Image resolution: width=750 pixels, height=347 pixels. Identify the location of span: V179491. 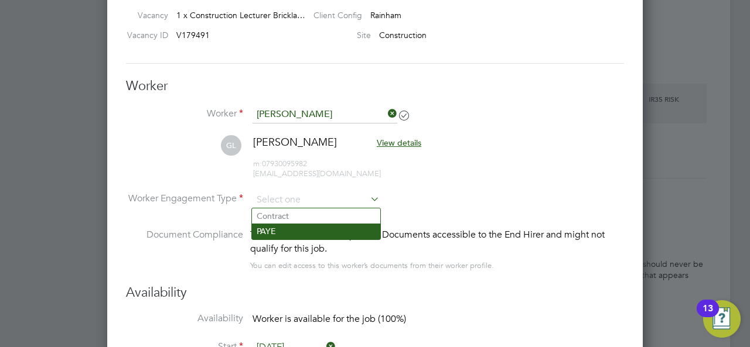
(193, 35).